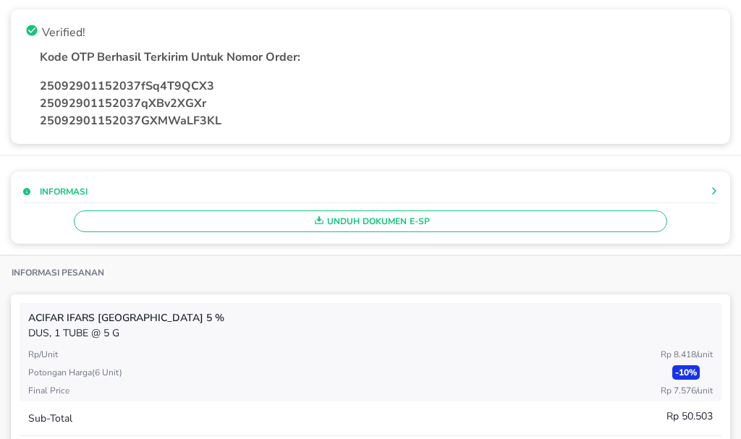 This screenshot has height=439, width=741. Describe the element at coordinates (690, 416) in the screenshot. I see `p: Rp 50.503` at that location.